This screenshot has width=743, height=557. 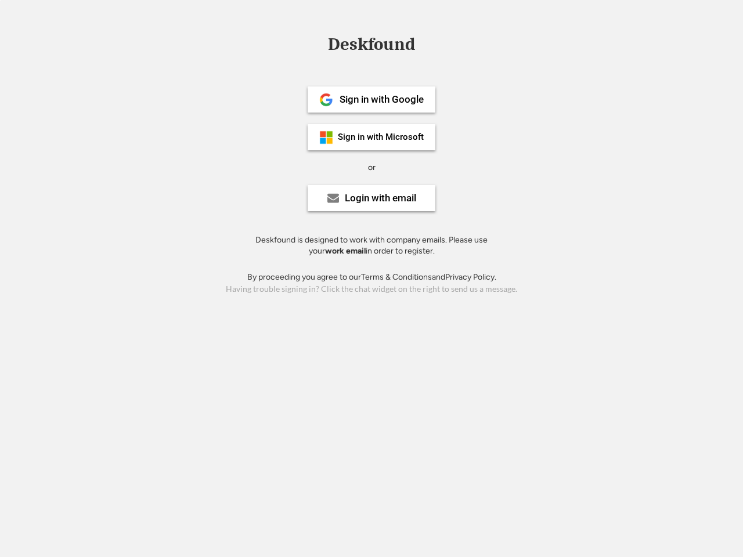 What do you see at coordinates (345, 251) in the screenshot?
I see `strong: work email` at bounding box center [345, 251].